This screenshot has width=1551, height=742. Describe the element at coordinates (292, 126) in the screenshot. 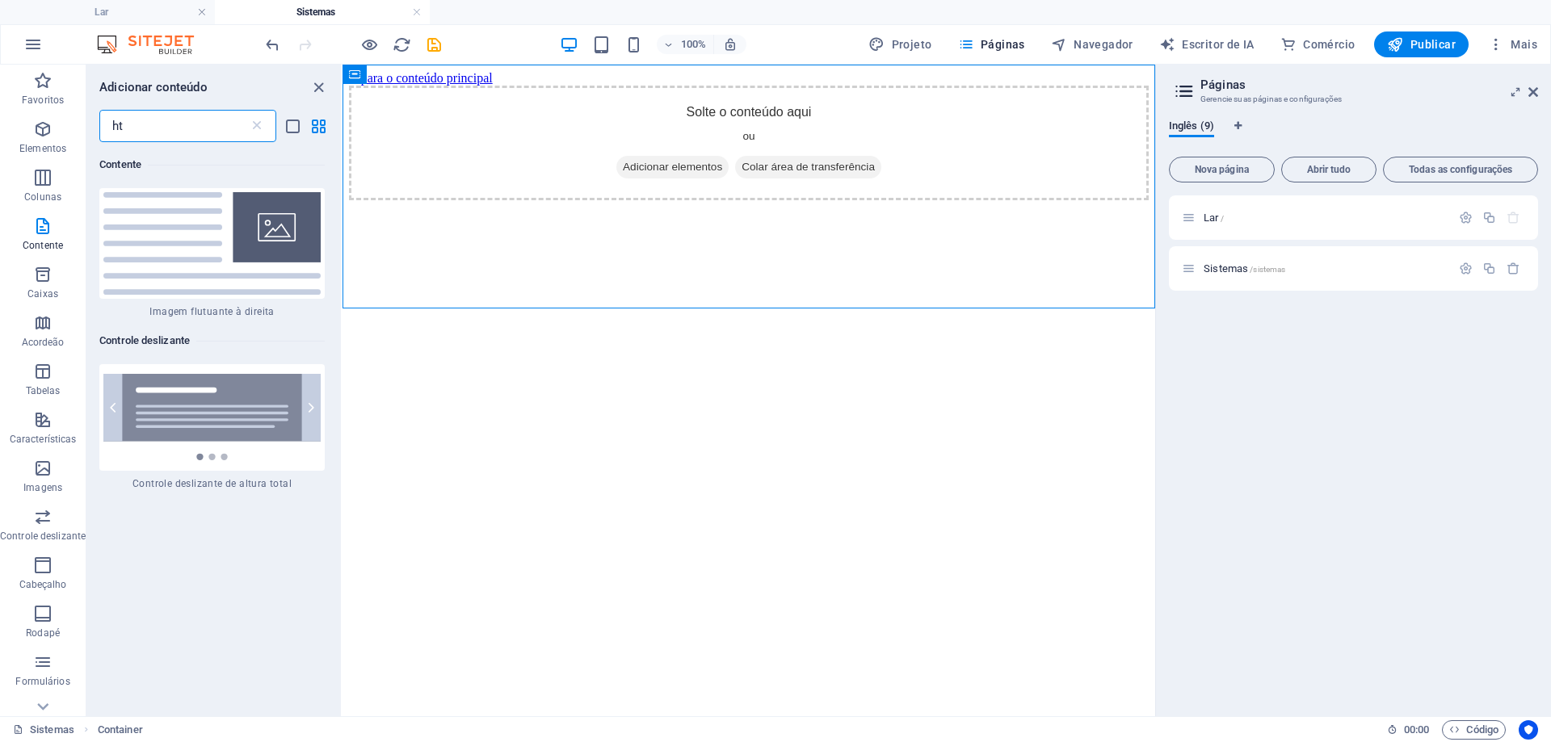

I see `button: visualização de lista` at that location.